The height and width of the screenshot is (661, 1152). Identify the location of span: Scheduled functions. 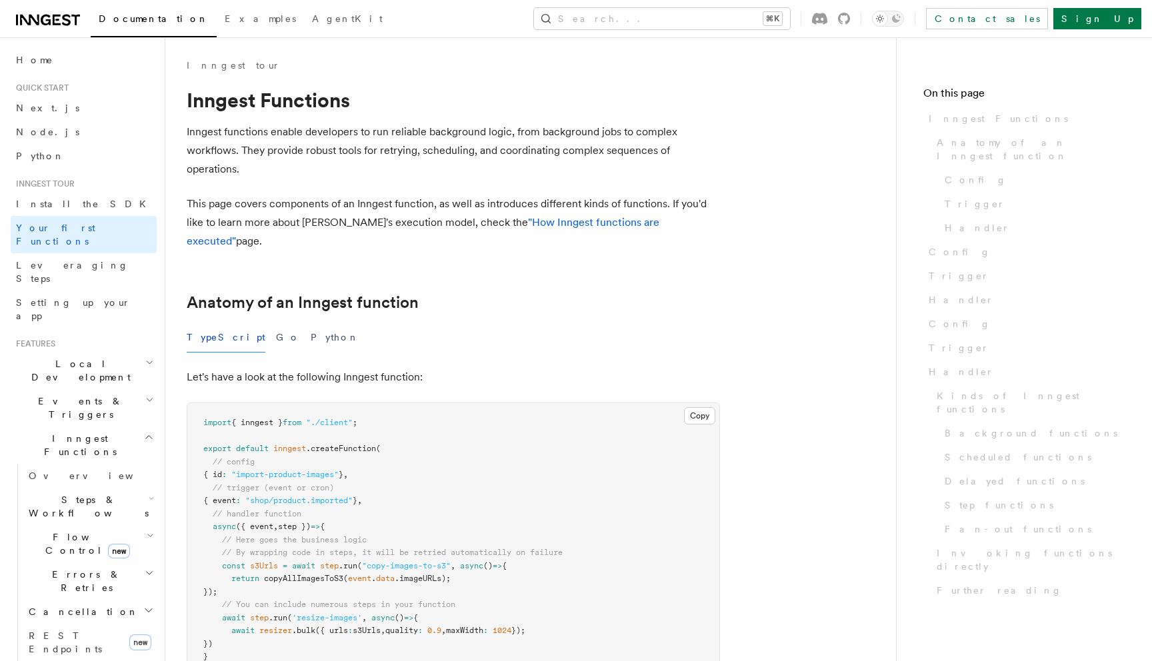
(1018, 457).